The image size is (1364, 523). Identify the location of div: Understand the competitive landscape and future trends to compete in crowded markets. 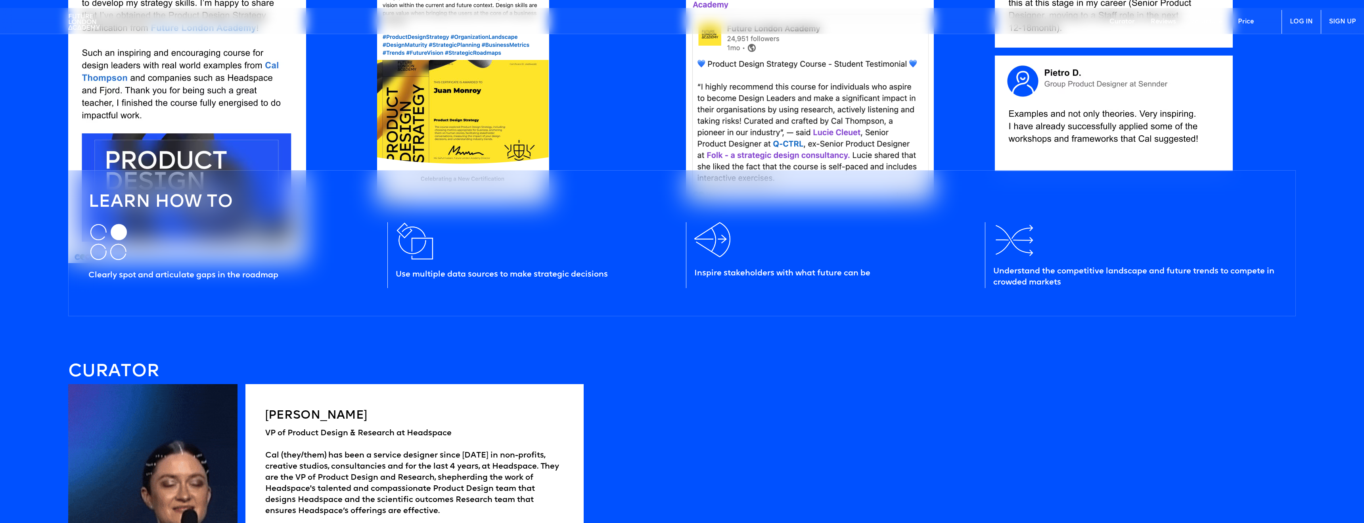
(1135, 277).